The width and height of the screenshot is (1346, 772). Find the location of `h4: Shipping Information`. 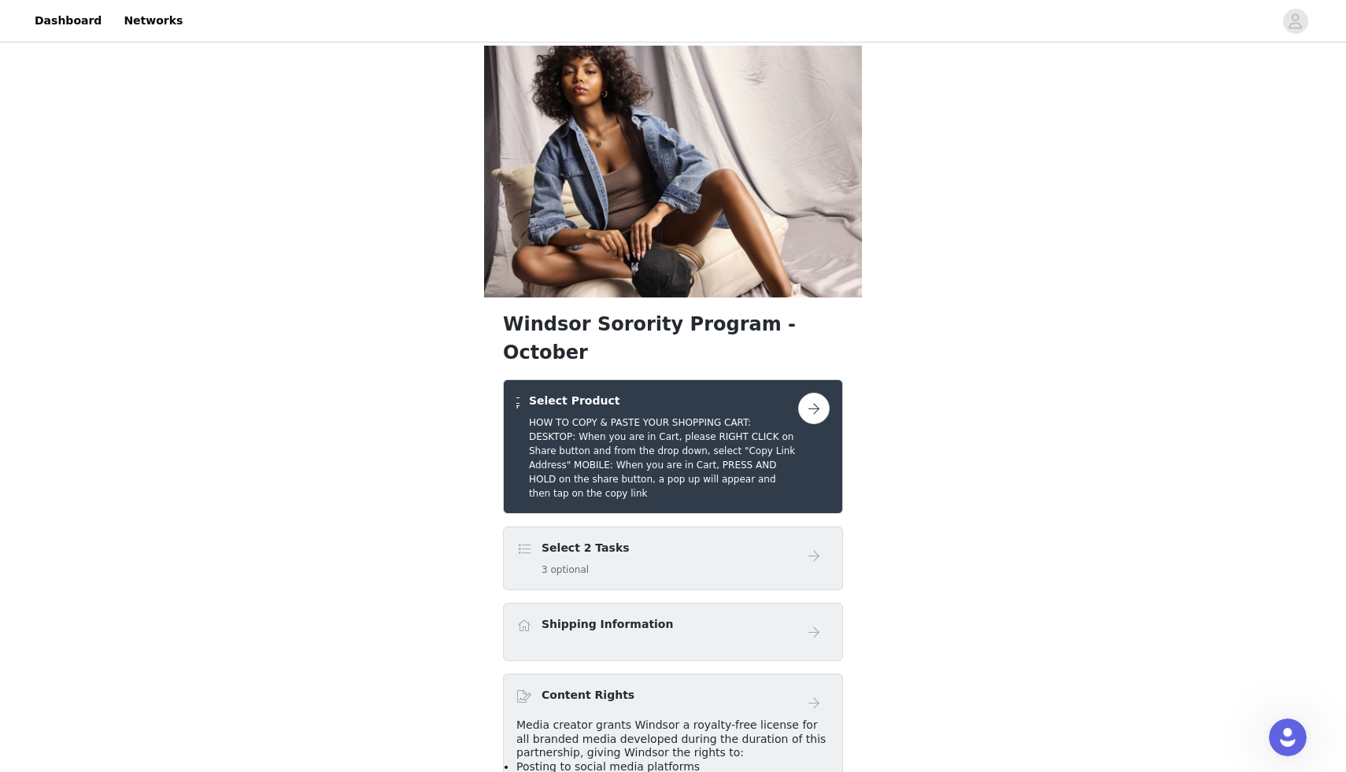

h4: Shipping Information is located at coordinates (607, 624).